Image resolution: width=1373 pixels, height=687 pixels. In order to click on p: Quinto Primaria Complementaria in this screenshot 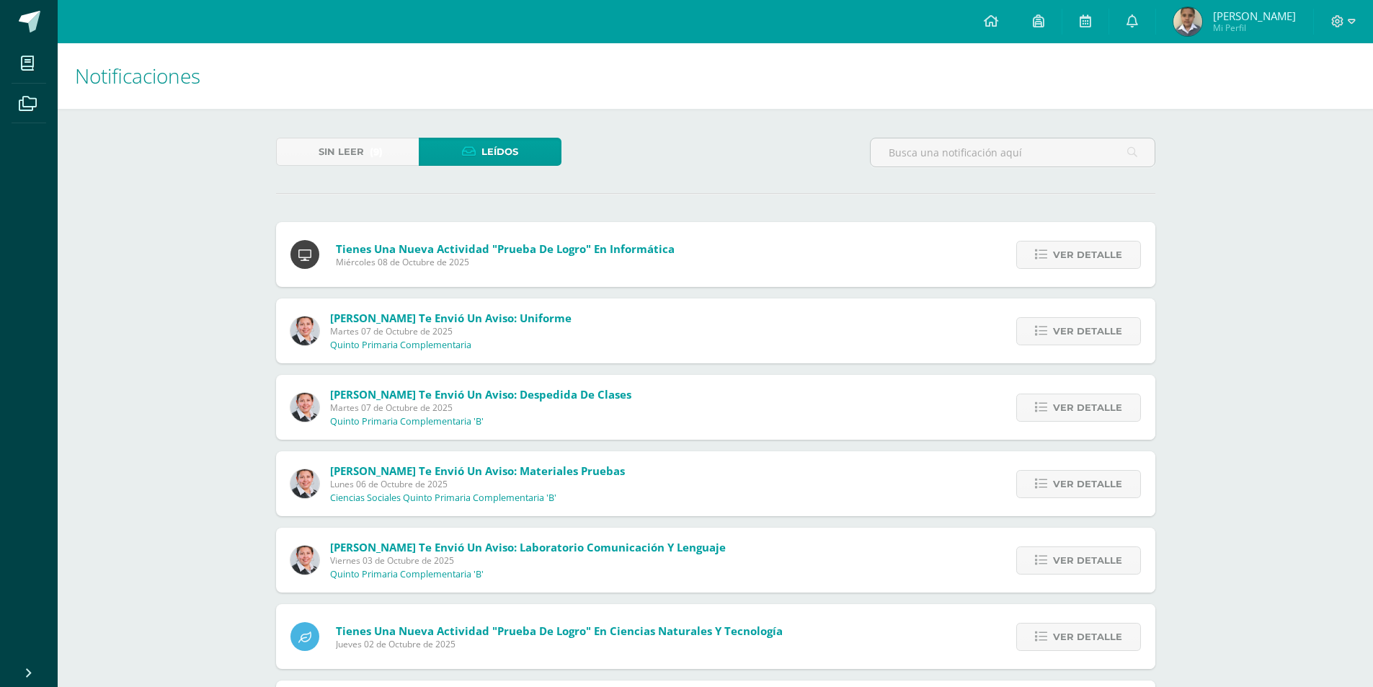, I will do `click(401, 345)`.